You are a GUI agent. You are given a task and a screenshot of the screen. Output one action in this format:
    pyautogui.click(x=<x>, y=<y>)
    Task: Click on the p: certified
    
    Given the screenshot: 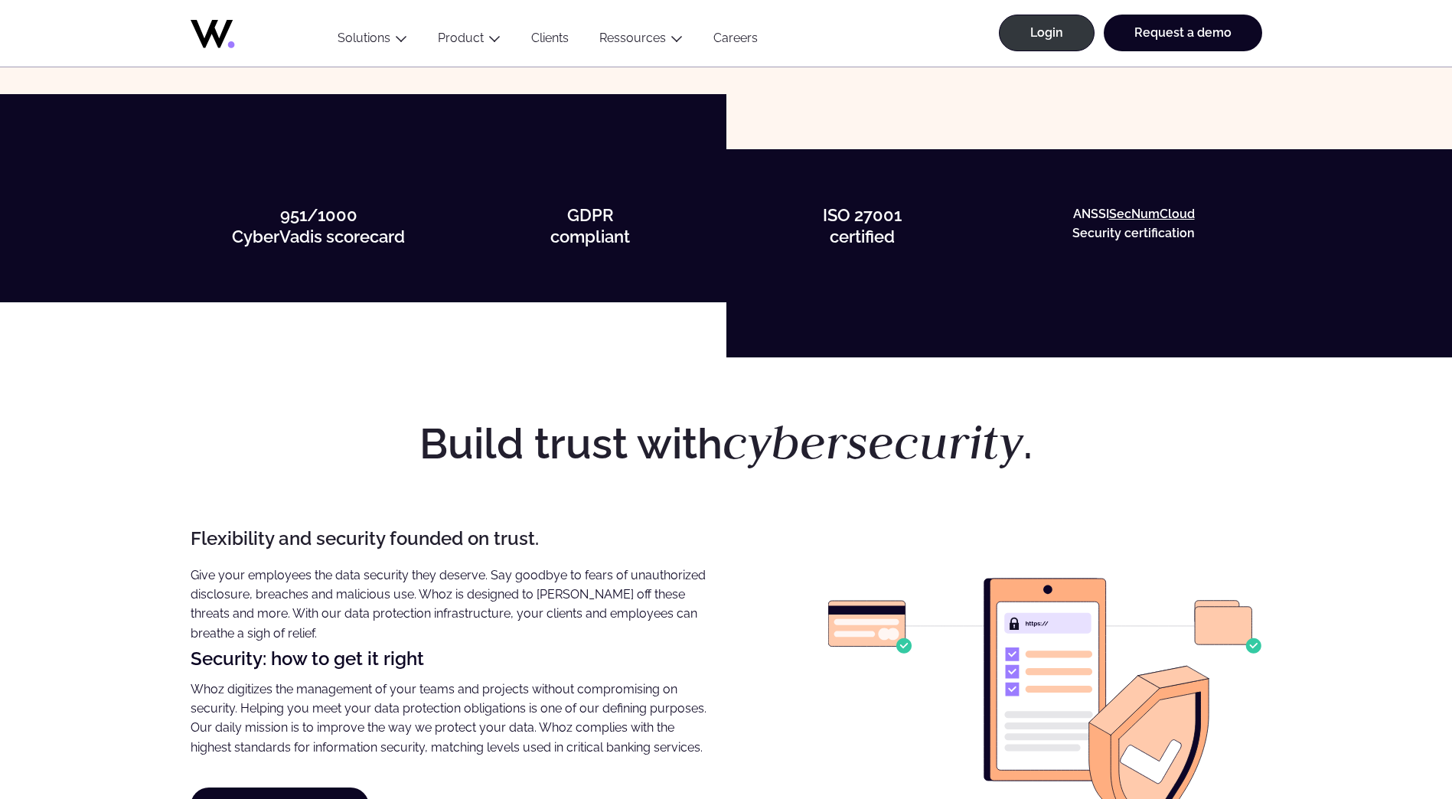 What is the action you would take?
    pyautogui.click(x=862, y=226)
    